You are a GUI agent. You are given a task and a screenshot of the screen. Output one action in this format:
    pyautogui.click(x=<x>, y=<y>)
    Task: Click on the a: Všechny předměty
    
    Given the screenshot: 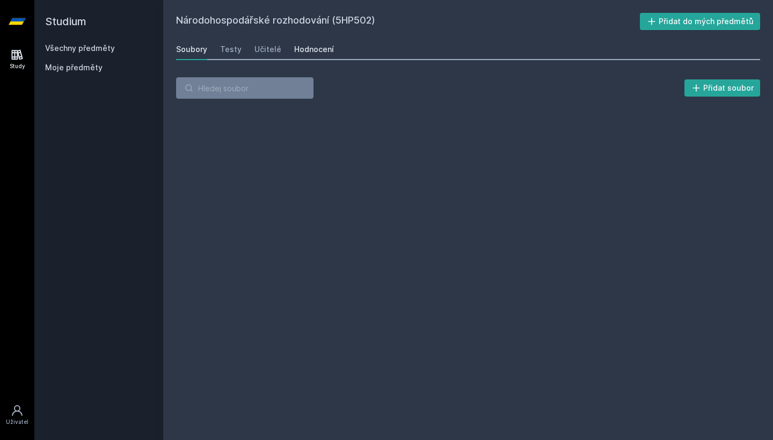 What is the action you would take?
    pyautogui.click(x=80, y=48)
    